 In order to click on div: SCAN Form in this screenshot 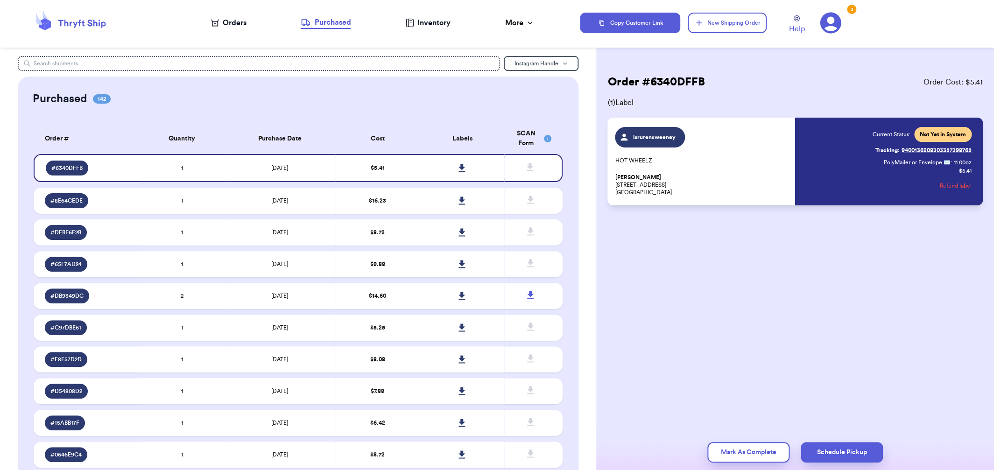, I will do `click(530, 139)`.